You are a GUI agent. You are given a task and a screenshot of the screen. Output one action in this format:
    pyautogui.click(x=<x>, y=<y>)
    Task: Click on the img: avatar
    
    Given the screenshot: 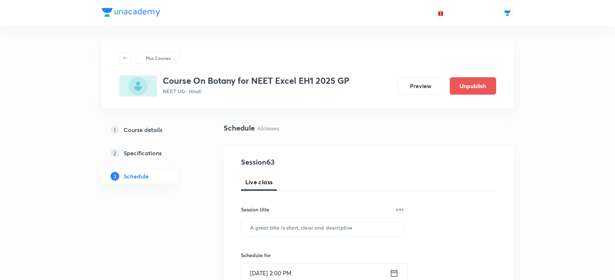 What is the action you would take?
    pyautogui.click(x=441, y=13)
    